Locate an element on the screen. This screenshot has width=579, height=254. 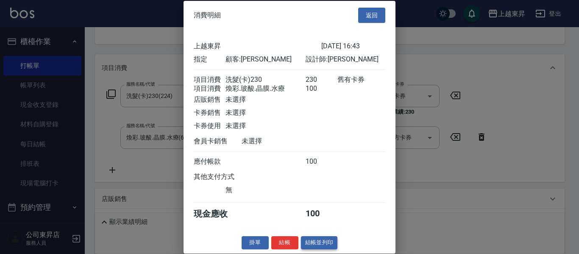
div: 其他支付方式 is located at coordinates (225, 177).